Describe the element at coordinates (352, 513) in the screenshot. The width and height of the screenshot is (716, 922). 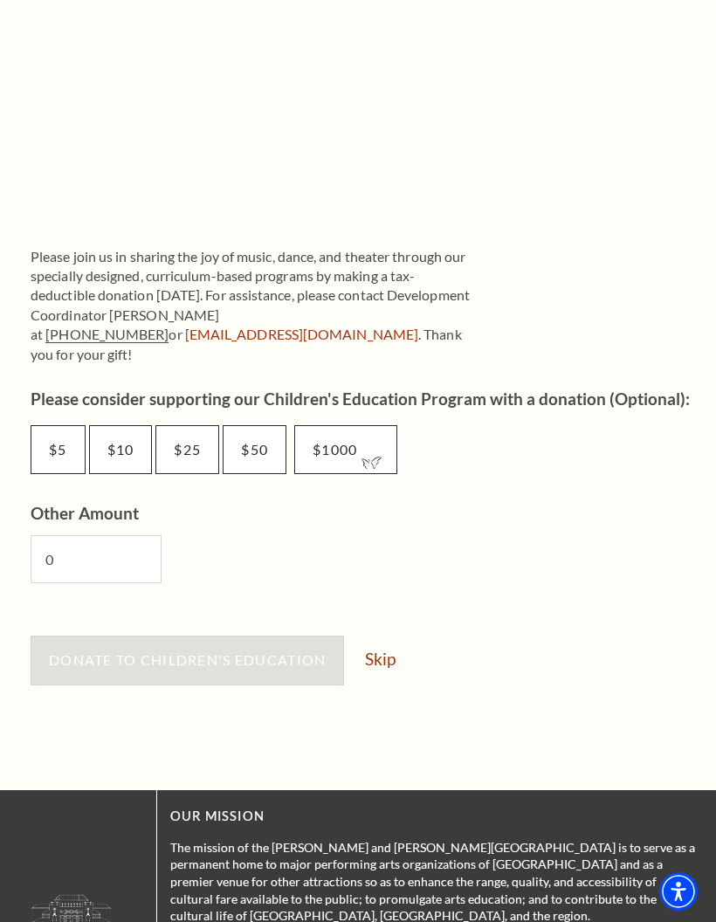
I see `label: Other Amount` at that location.